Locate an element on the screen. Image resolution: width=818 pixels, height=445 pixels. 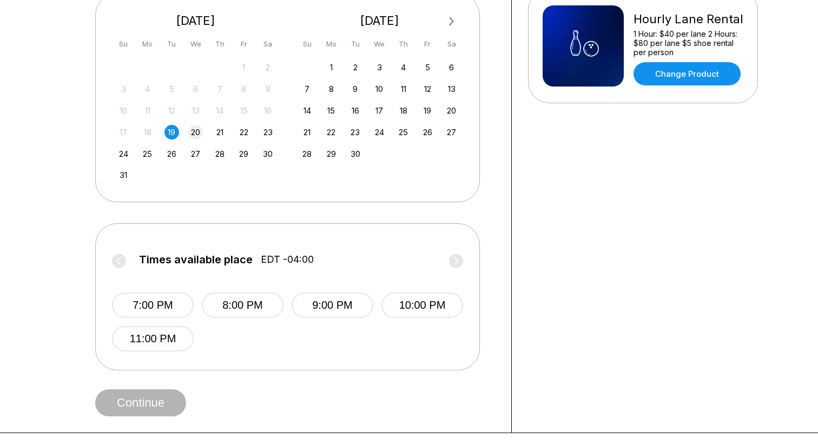
div: Choose Friday, September 19th, 2025 is located at coordinates (427, 110).